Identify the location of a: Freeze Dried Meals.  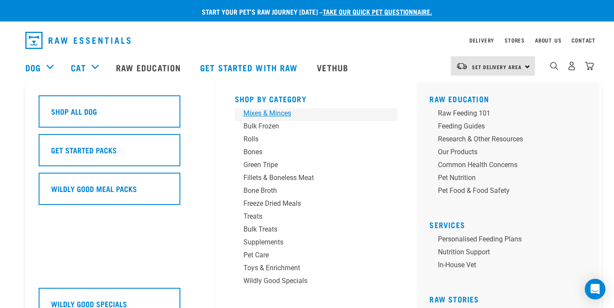
(316, 205).